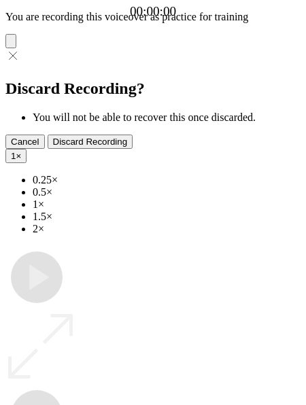 This screenshot has height=405, width=306. Describe the element at coordinates (25, 142) in the screenshot. I see `button: Cancel` at that location.